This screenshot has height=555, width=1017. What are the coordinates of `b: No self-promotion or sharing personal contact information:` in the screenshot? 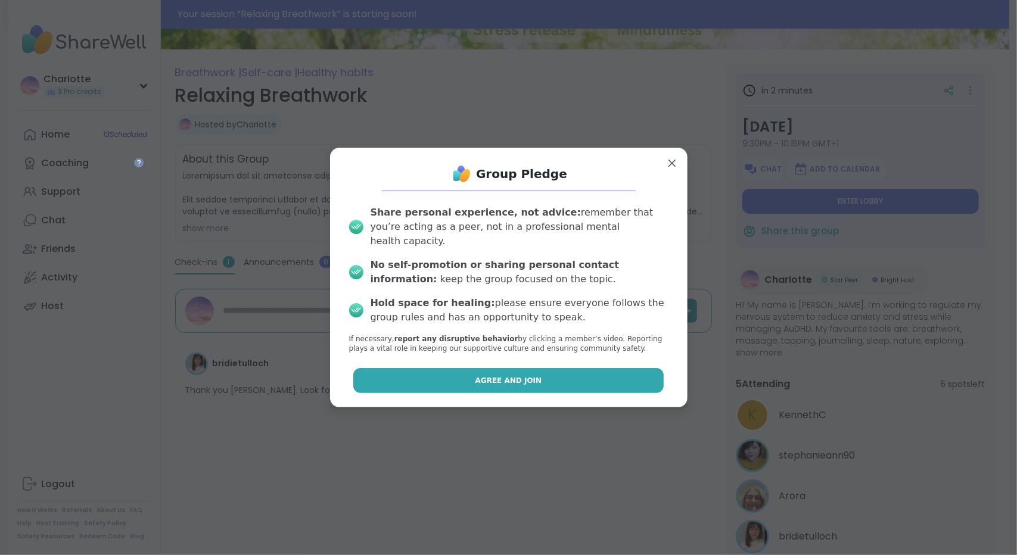 It's located at (495, 272).